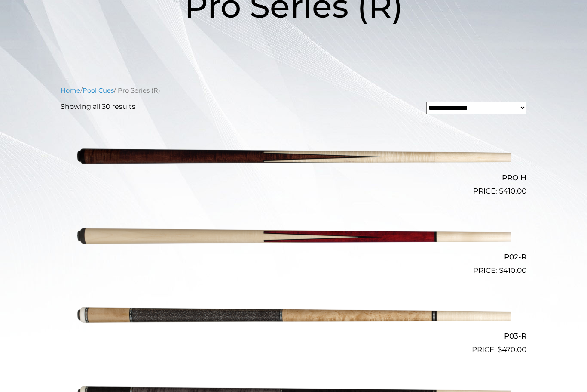  What do you see at coordinates (294, 317) in the screenshot?
I see `a: P03-R $470.00` at bounding box center [294, 317].